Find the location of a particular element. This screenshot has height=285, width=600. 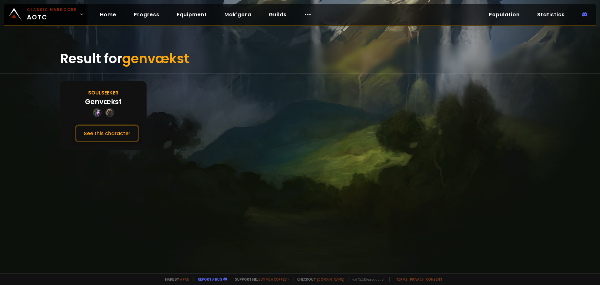

span: Checkout is located at coordinates (319, 279).